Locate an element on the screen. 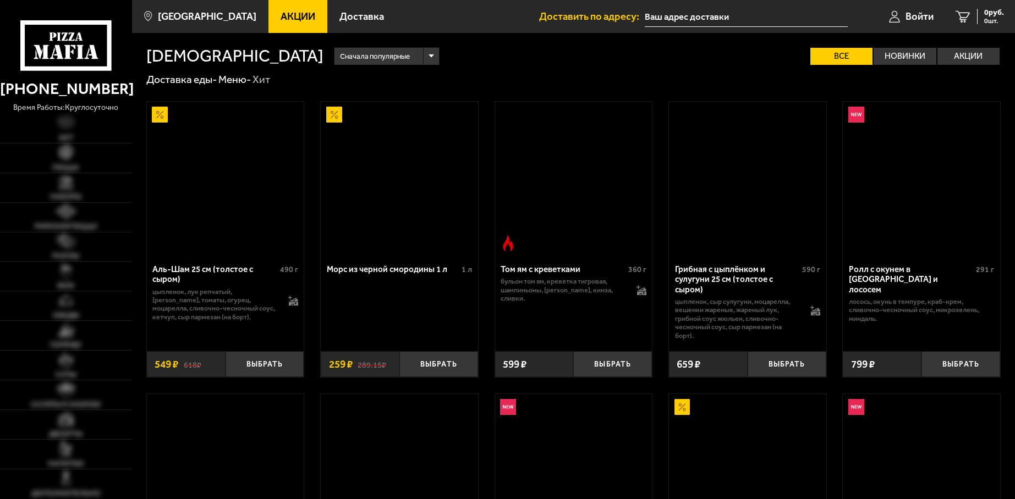  span: 0 руб. is located at coordinates (994, 13).